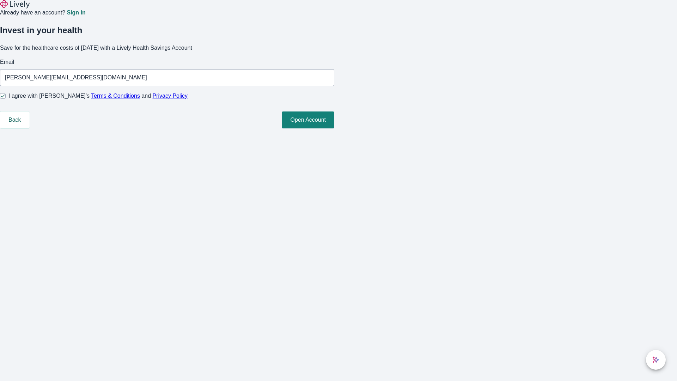 This screenshot has width=677, height=381. What do you see at coordinates (308, 120) in the screenshot?
I see `button: Open Account` at bounding box center [308, 120].